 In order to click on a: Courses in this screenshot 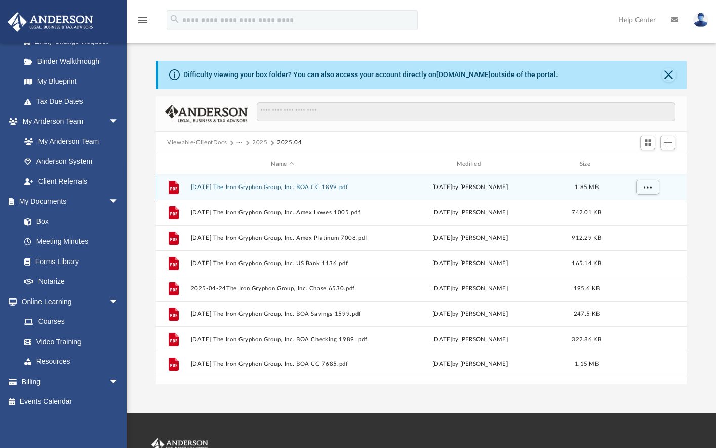, I will do `click(71, 322)`.